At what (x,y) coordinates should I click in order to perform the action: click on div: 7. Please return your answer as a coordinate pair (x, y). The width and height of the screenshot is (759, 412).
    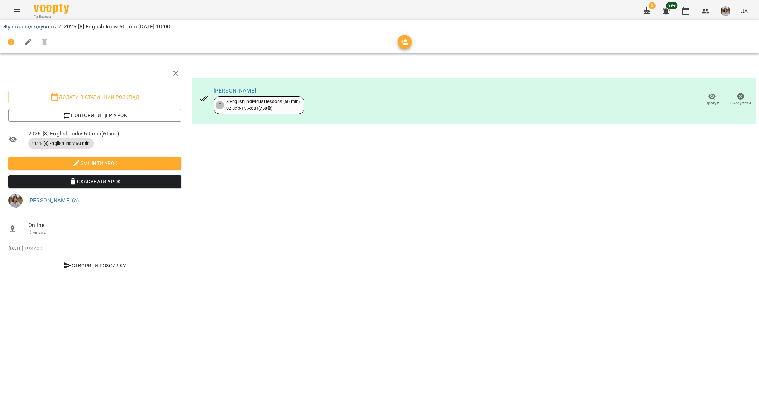
    Looking at the image, I should click on (220, 105).